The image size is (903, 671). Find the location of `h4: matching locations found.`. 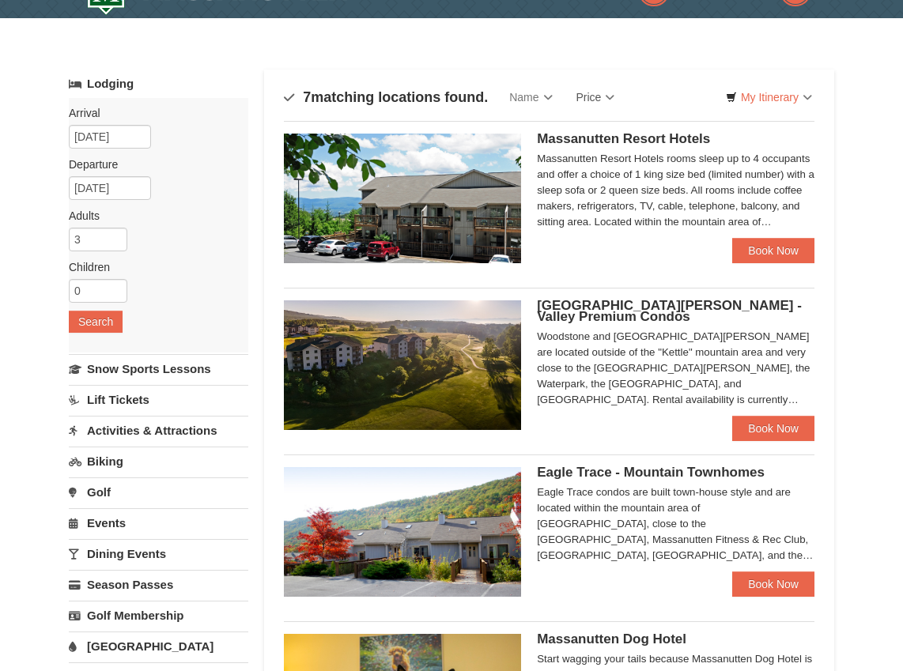

h4: matching locations found. is located at coordinates (386, 97).